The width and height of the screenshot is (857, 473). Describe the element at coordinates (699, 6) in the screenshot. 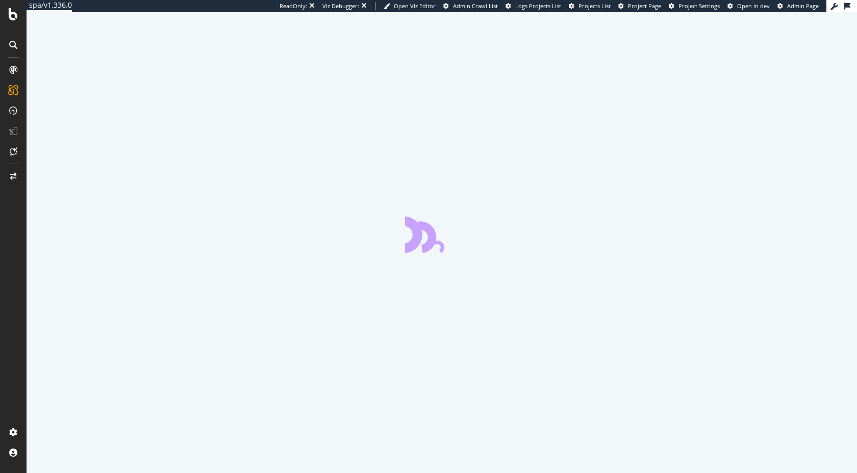

I see `span: Project Settings` at that location.